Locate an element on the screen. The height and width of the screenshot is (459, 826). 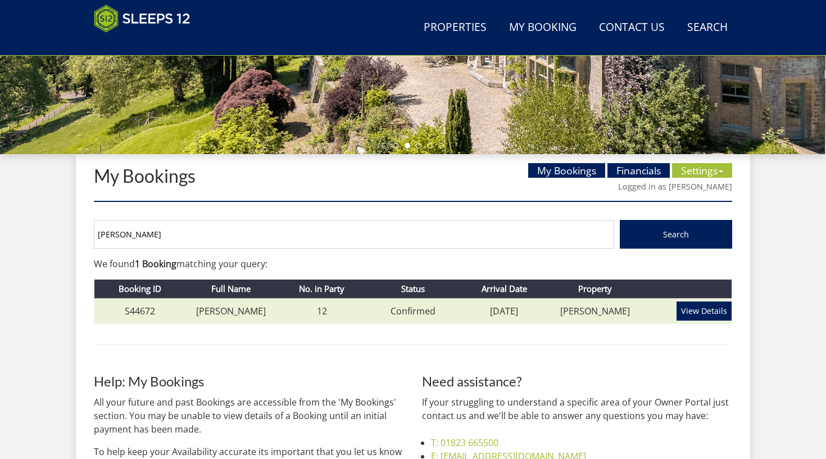
a: My Booking is located at coordinates (543, 28).